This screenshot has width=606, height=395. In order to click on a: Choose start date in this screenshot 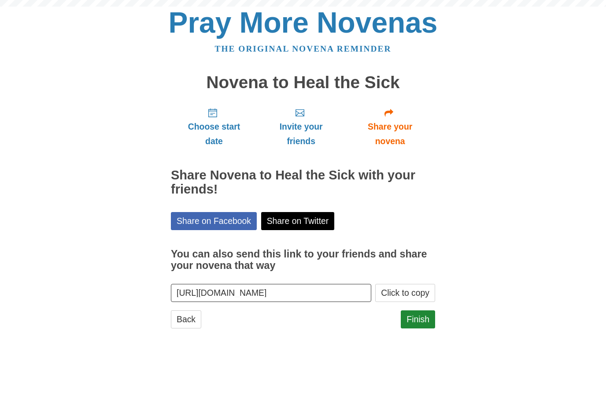, I will do `click(214, 126)`.